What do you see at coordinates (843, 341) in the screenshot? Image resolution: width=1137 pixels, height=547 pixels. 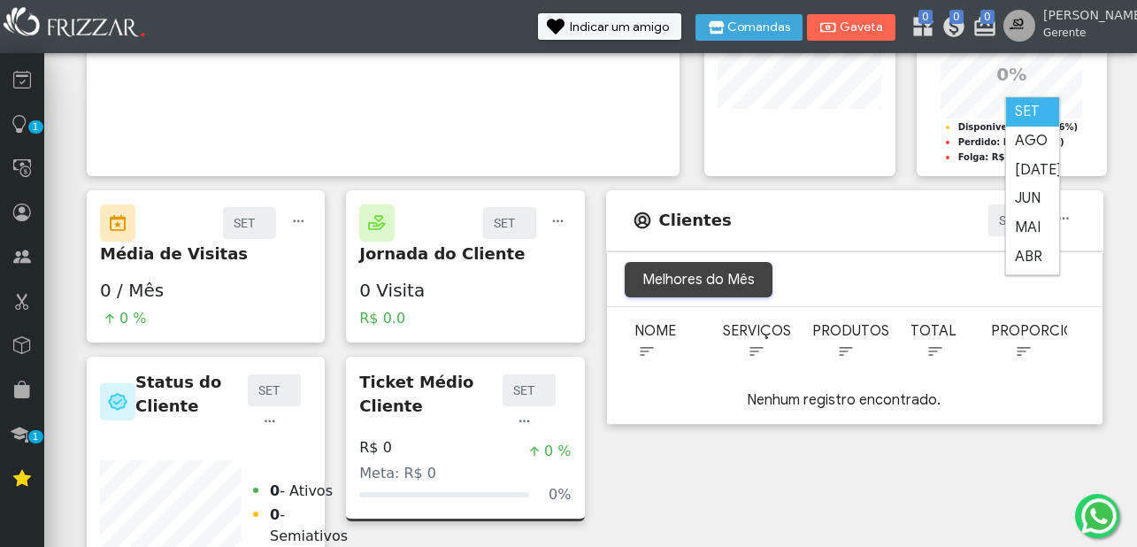 I see `th: Produtos: activate to sort column ascending` at bounding box center [843, 341].